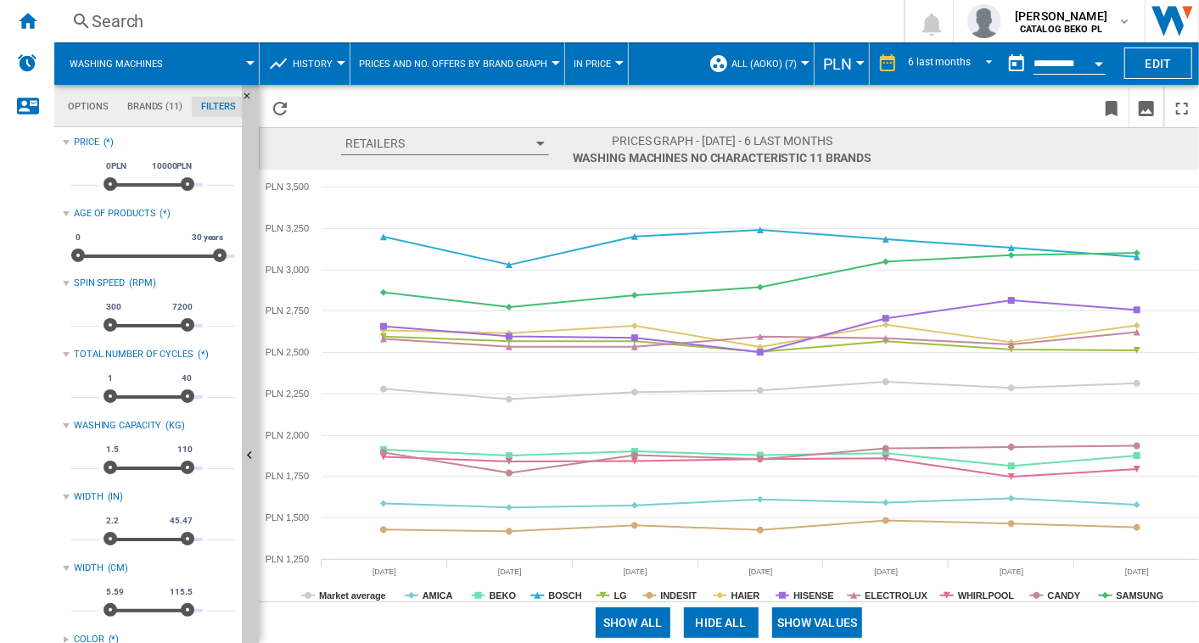  I want to click on tspan: PLN 1,500, so click(287, 518).